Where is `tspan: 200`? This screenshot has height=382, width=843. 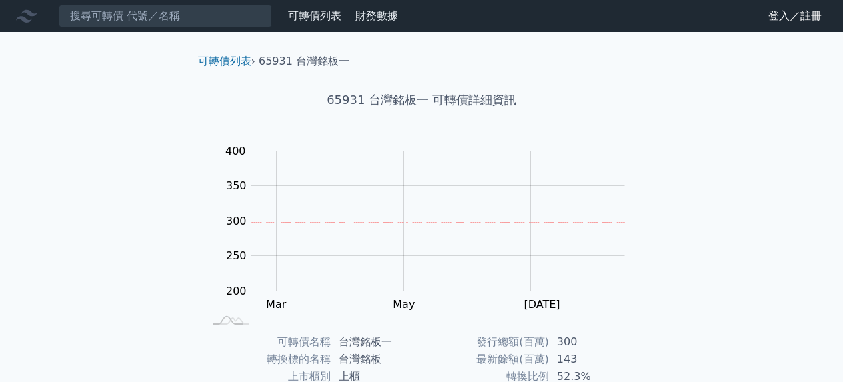
tspan: 200 is located at coordinates (236, 291).